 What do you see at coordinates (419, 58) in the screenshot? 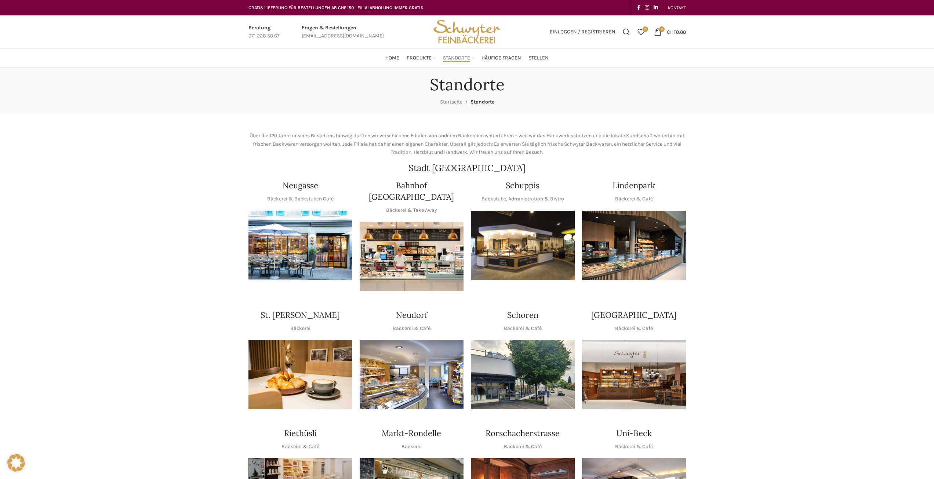
I see `span: Produkte` at bounding box center [419, 58].